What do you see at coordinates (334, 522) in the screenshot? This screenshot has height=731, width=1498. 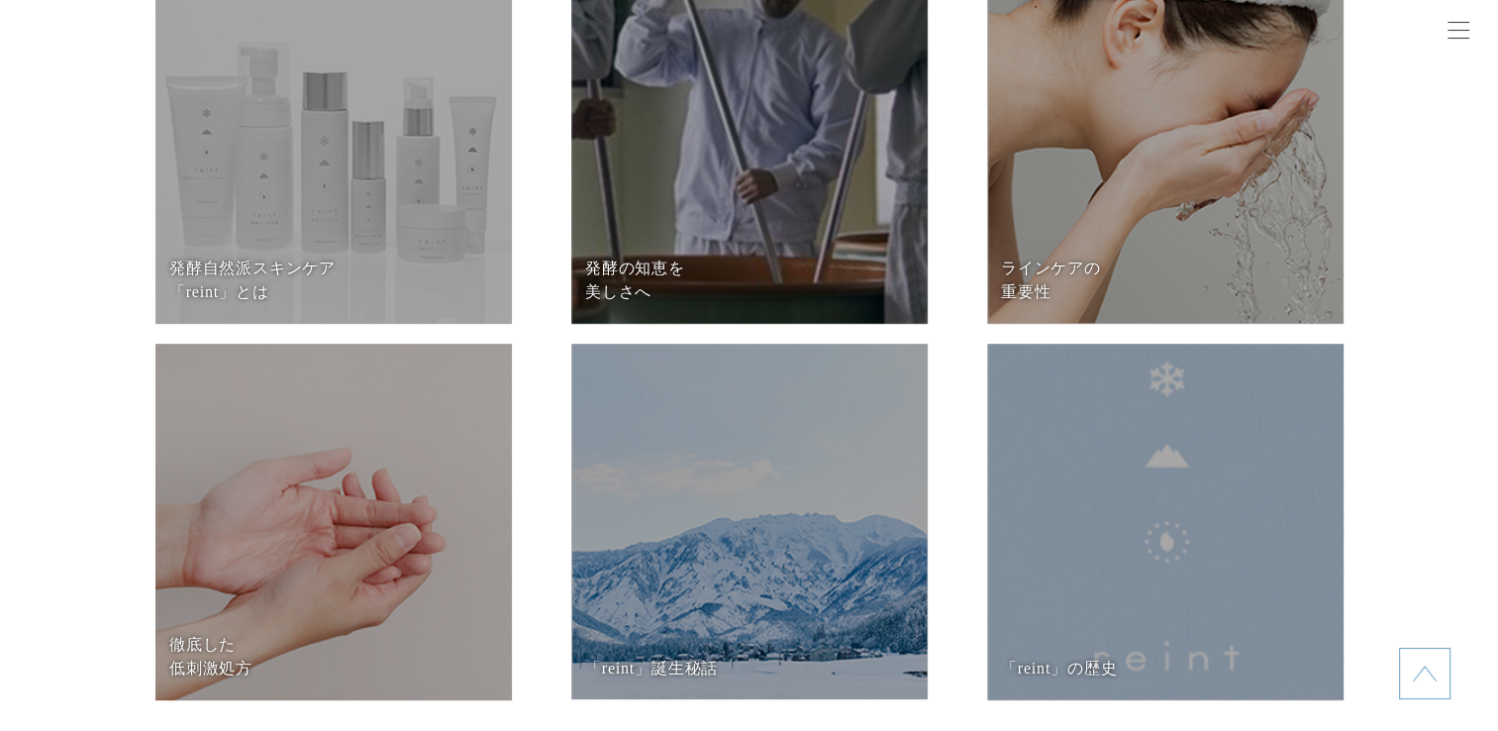 I see `a: 徹底した低刺激処⽅` at bounding box center [334, 522].